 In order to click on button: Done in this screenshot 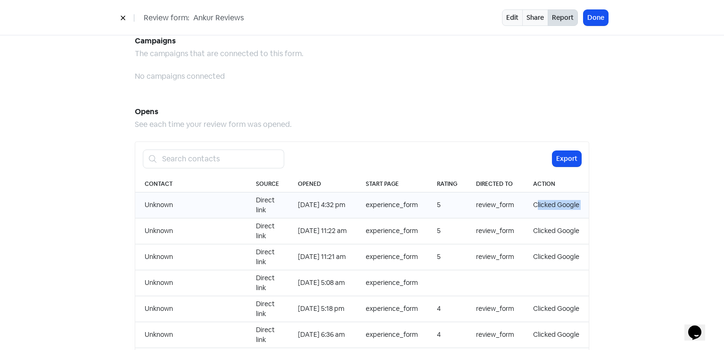, I will do `click(596, 17)`.